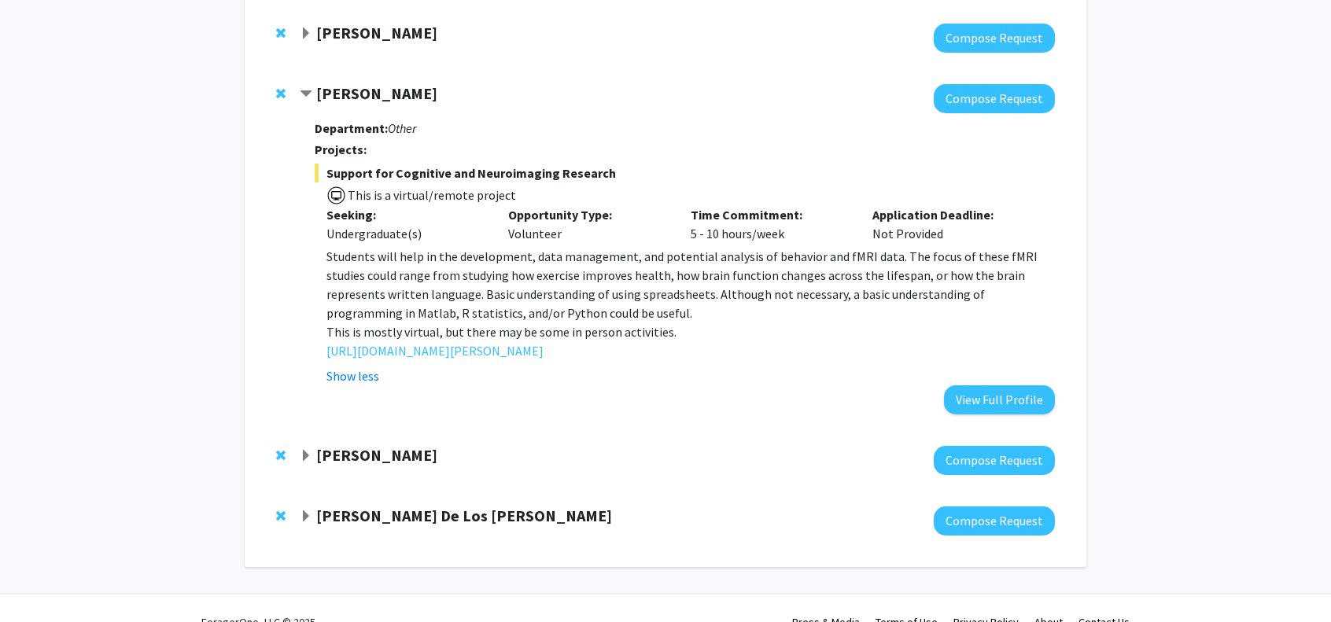  I want to click on div: Undergraduate(s), so click(406, 234).